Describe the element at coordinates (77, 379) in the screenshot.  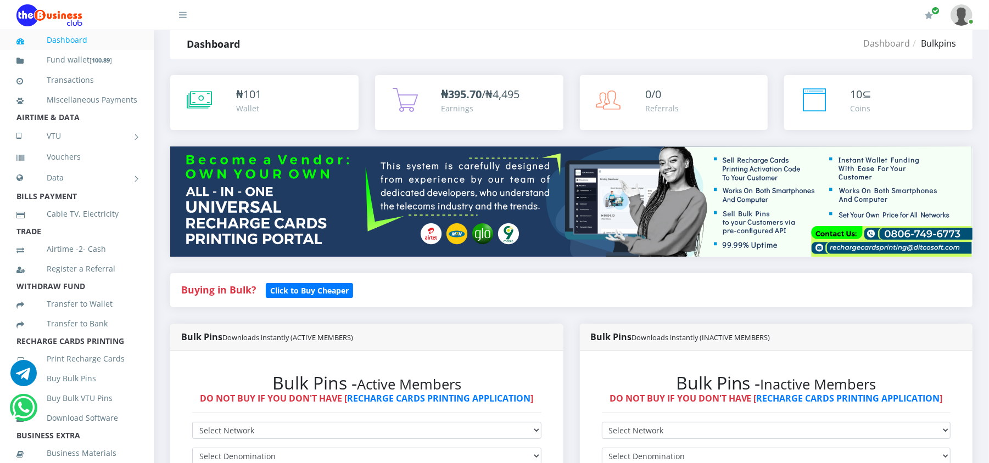
I see `a: Buy Bulk Pins` at that location.